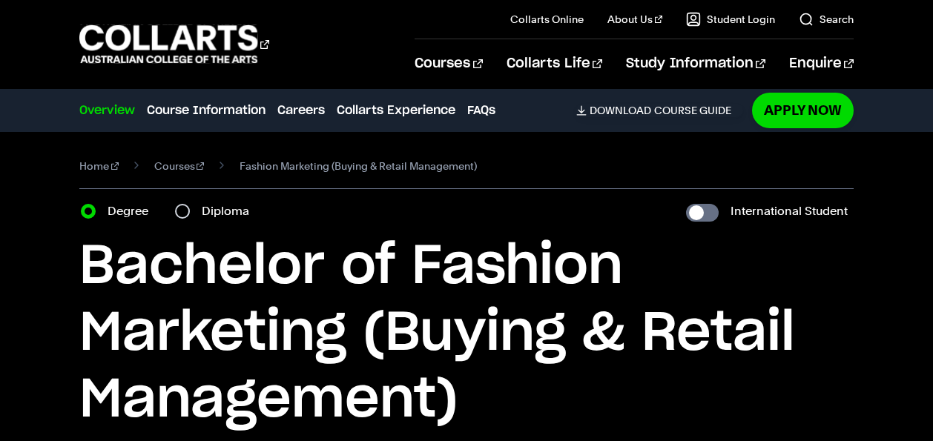 The image size is (933, 441). What do you see at coordinates (731, 19) in the screenshot?
I see `a: Student Login` at bounding box center [731, 19].